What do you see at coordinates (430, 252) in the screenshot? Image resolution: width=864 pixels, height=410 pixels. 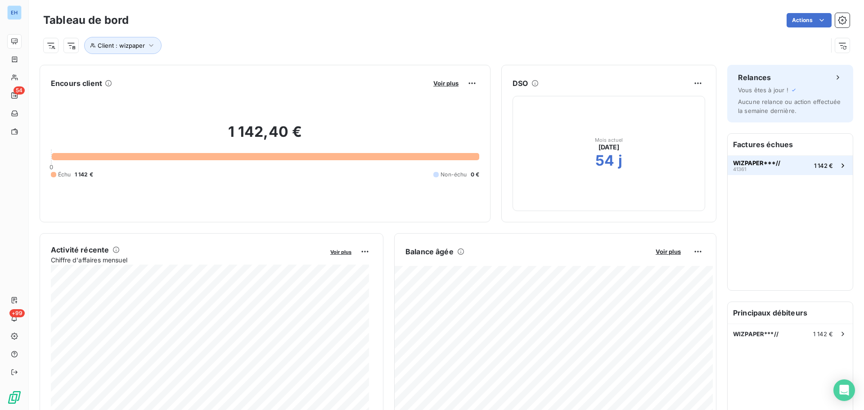 I see `h6: Balance âgée` at bounding box center [430, 252].